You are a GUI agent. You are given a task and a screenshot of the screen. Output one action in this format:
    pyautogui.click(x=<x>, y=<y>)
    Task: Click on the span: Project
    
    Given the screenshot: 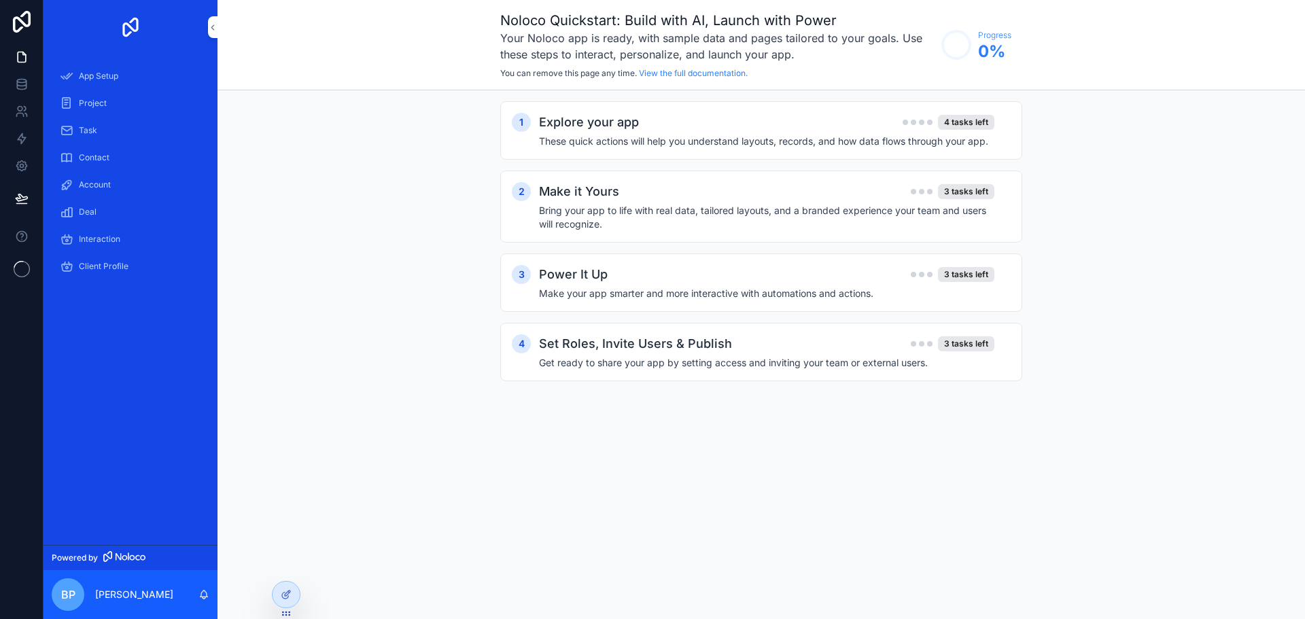 What is the action you would take?
    pyautogui.click(x=92, y=103)
    